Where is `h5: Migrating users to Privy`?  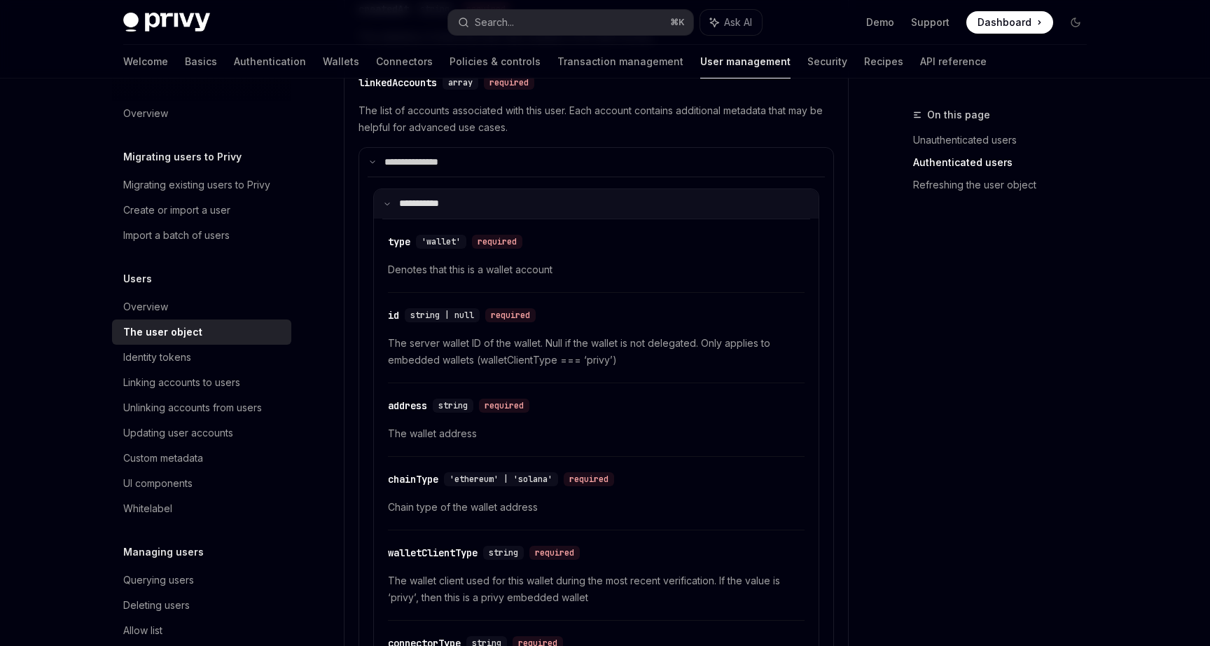 h5: Migrating users to Privy is located at coordinates (182, 157).